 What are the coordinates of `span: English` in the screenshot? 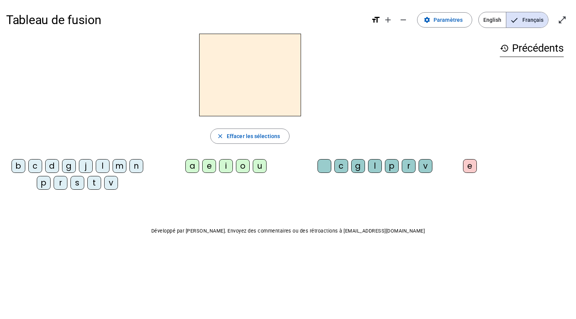 It's located at (492, 20).